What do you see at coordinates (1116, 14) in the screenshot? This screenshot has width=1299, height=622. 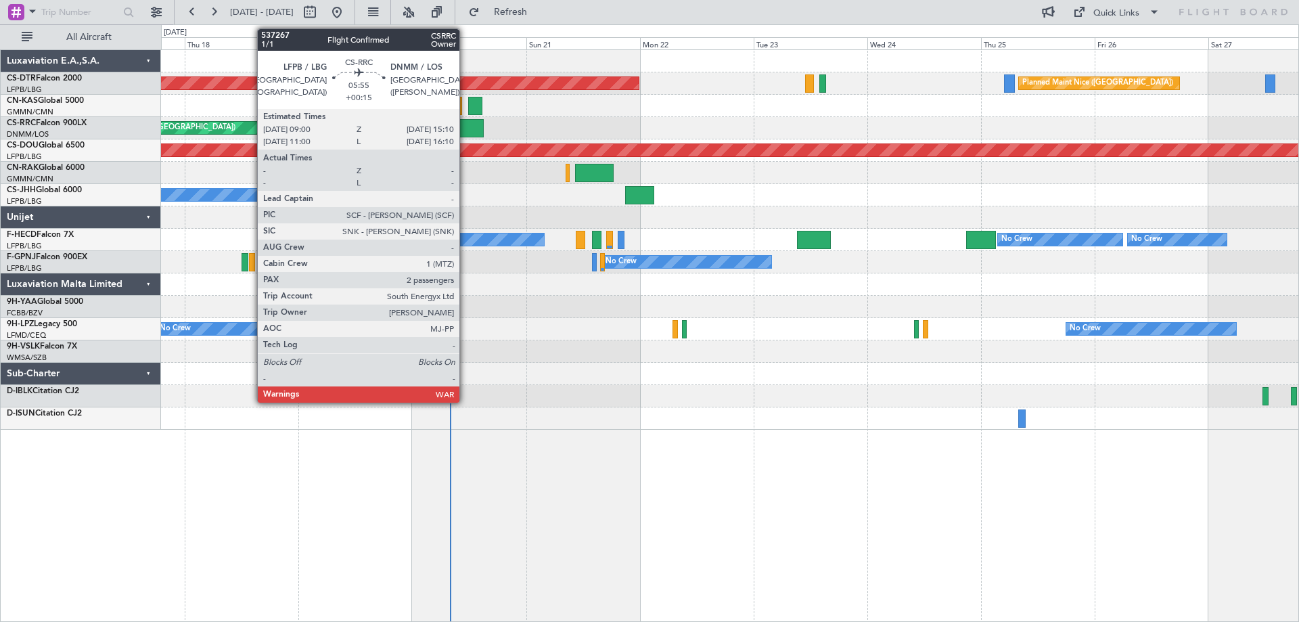 I see `div: Quick Links` at bounding box center [1116, 14].